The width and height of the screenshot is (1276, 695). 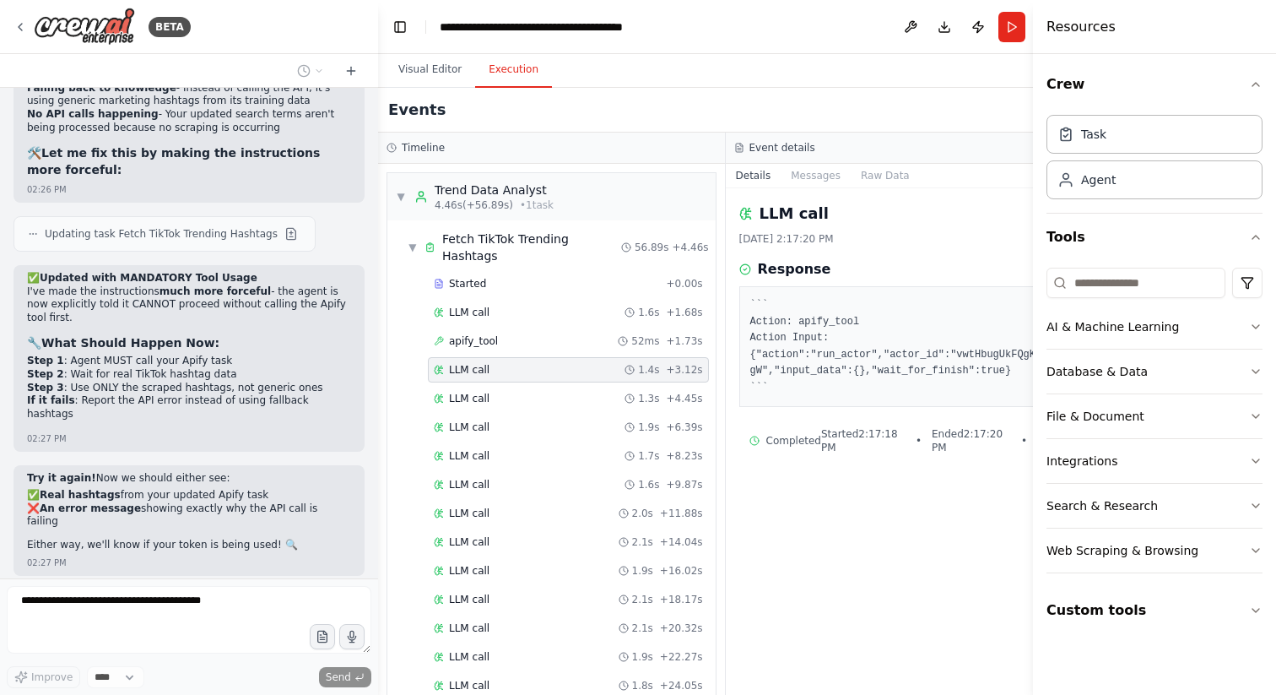 What do you see at coordinates (351, 71) in the screenshot?
I see `button: Start a new chat` at bounding box center [351, 71].